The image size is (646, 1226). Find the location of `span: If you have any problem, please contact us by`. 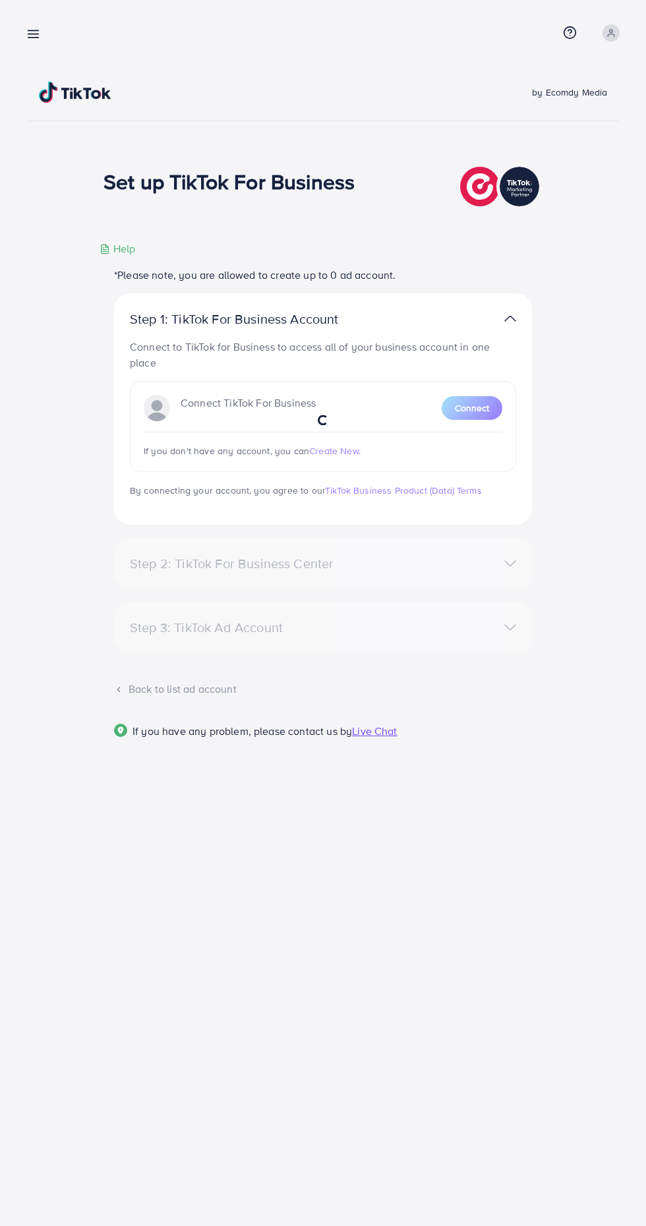

span: If you have any problem, please contact us by is located at coordinates (242, 731).